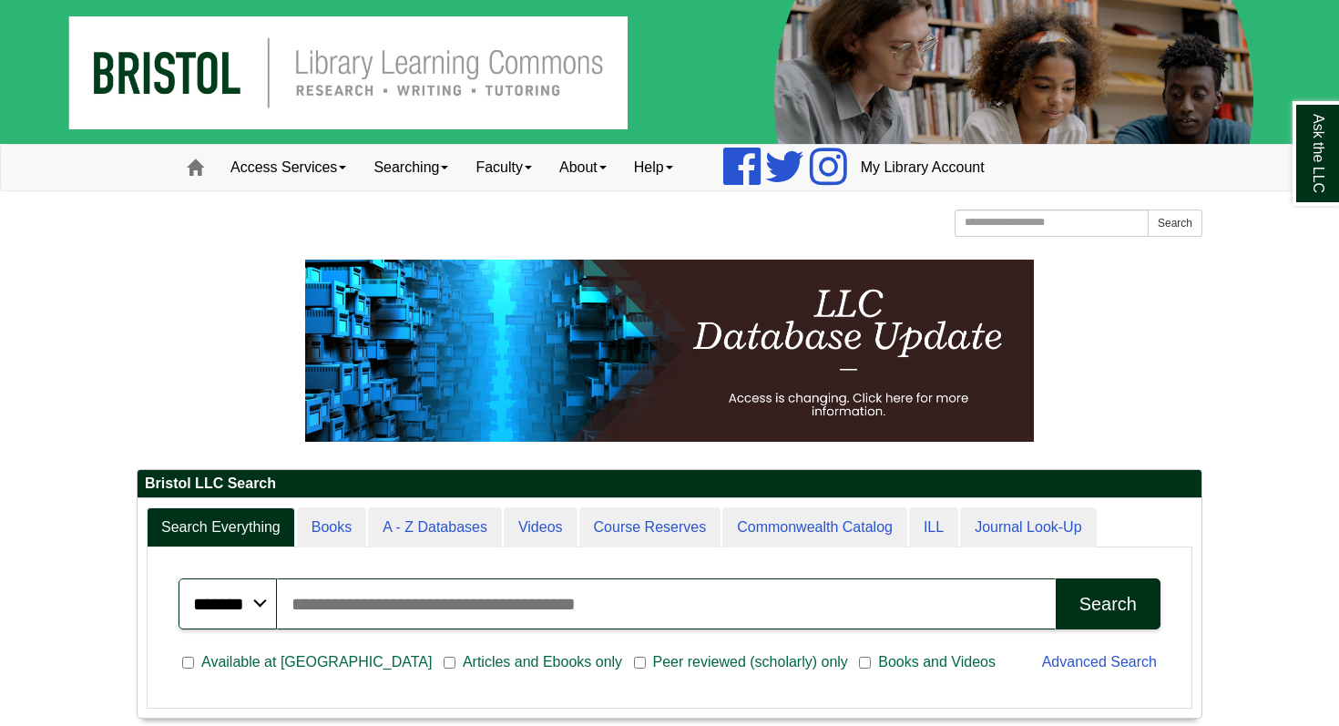 Image resolution: width=1339 pixels, height=726 pixels. What do you see at coordinates (669, 351) in the screenshot?
I see `img: HTML tutorial` at bounding box center [669, 351].